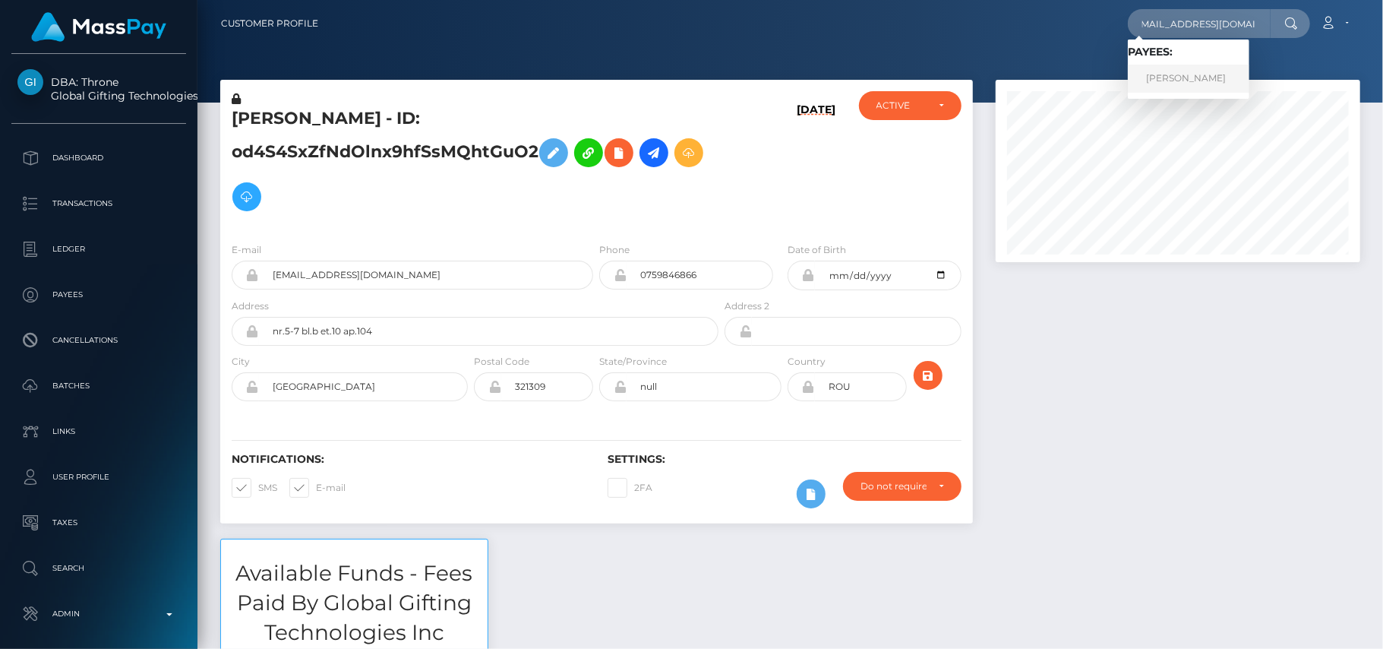 The image size is (1383, 649). What do you see at coordinates (30, 82) in the screenshot?
I see `img: Global Gifting Technologies Inc` at bounding box center [30, 82].